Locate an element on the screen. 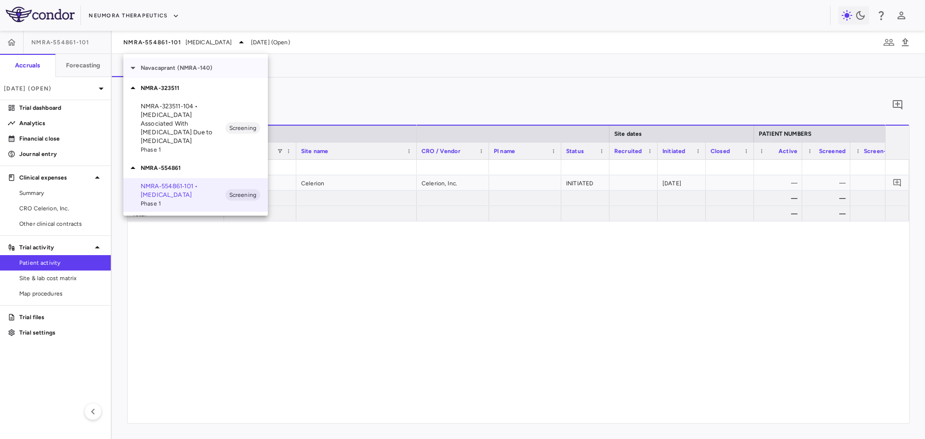 The height and width of the screenshot is (439, 925). div: NMRA-323511 is located at coordinates (196, 88).